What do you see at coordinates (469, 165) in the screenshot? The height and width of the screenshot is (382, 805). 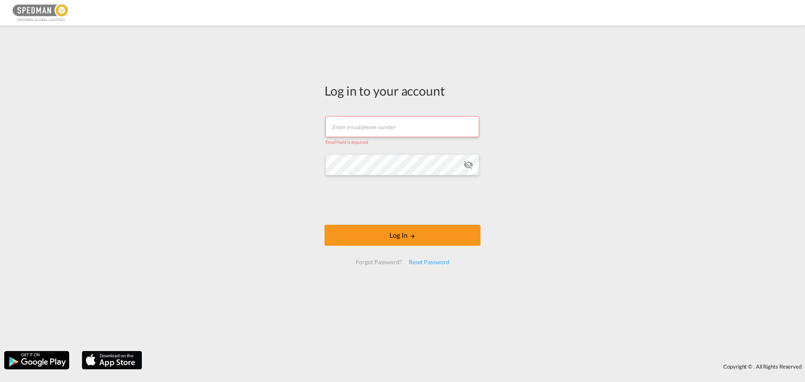 I see `md-icon: icon-eye-off` at bounding box center [469, 165].